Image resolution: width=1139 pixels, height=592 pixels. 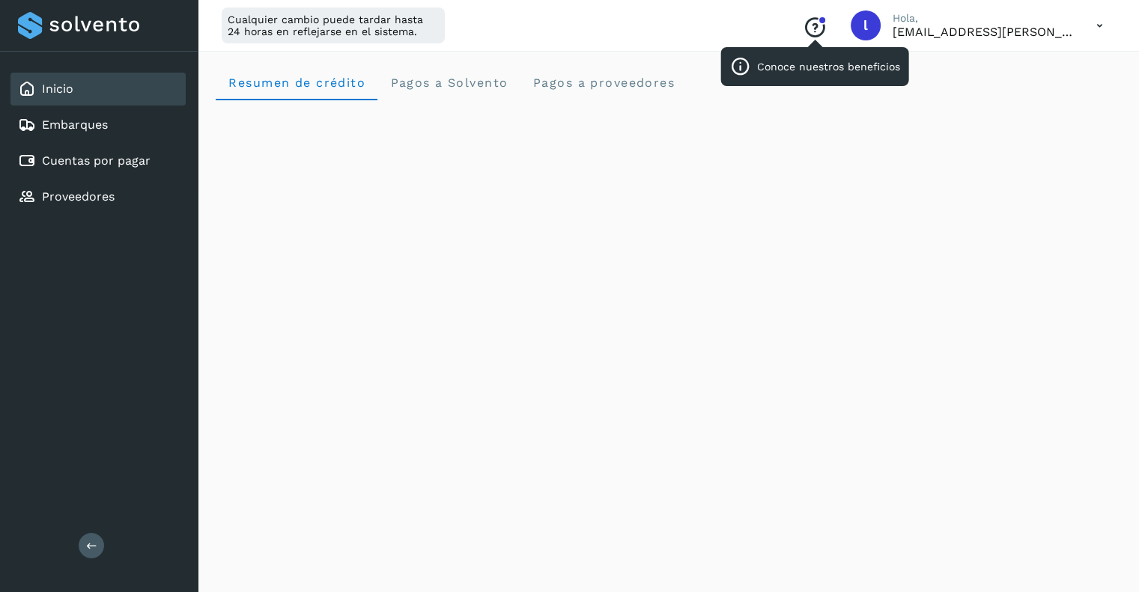 I want to click on p: Conoce nuestros beneficios, so click(x=828, y=67).